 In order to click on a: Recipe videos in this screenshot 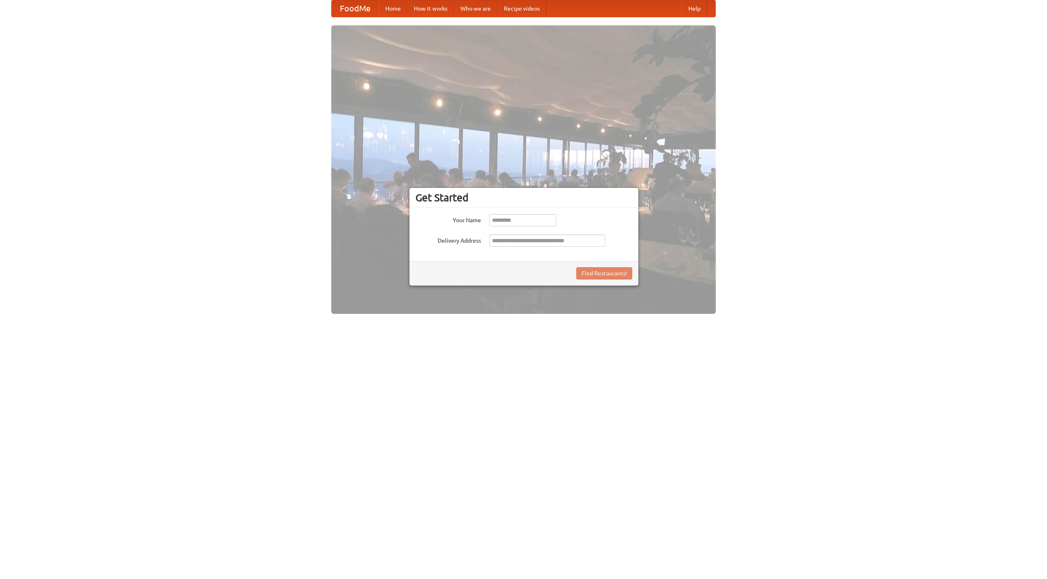, I will do `click(522, 9)`.